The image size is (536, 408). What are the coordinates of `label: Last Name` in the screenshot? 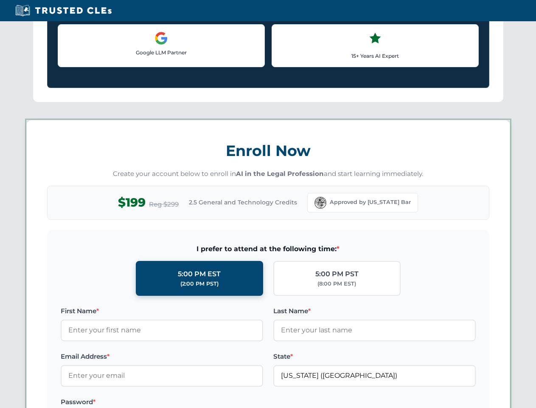 It's located at (375, 311).